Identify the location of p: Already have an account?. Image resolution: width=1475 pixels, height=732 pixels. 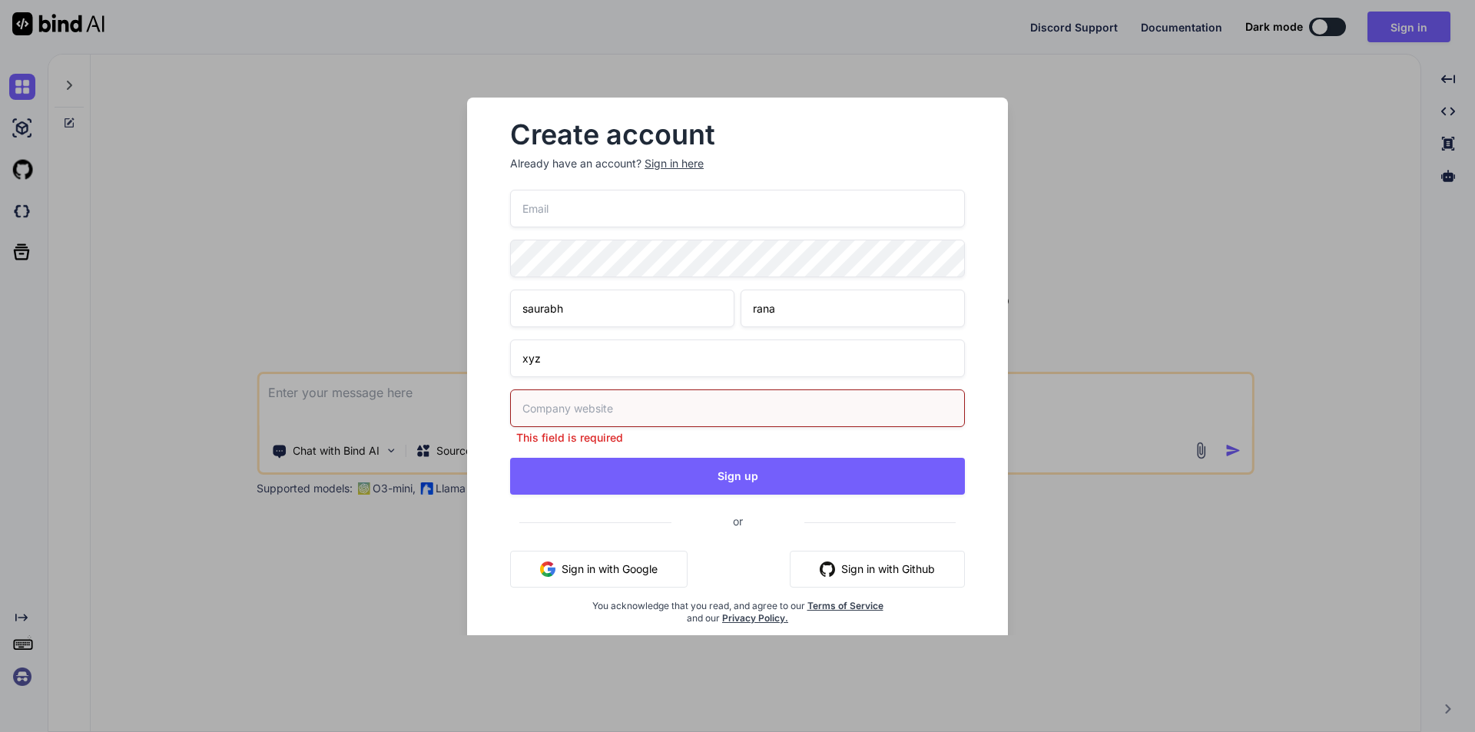
(737, 164).